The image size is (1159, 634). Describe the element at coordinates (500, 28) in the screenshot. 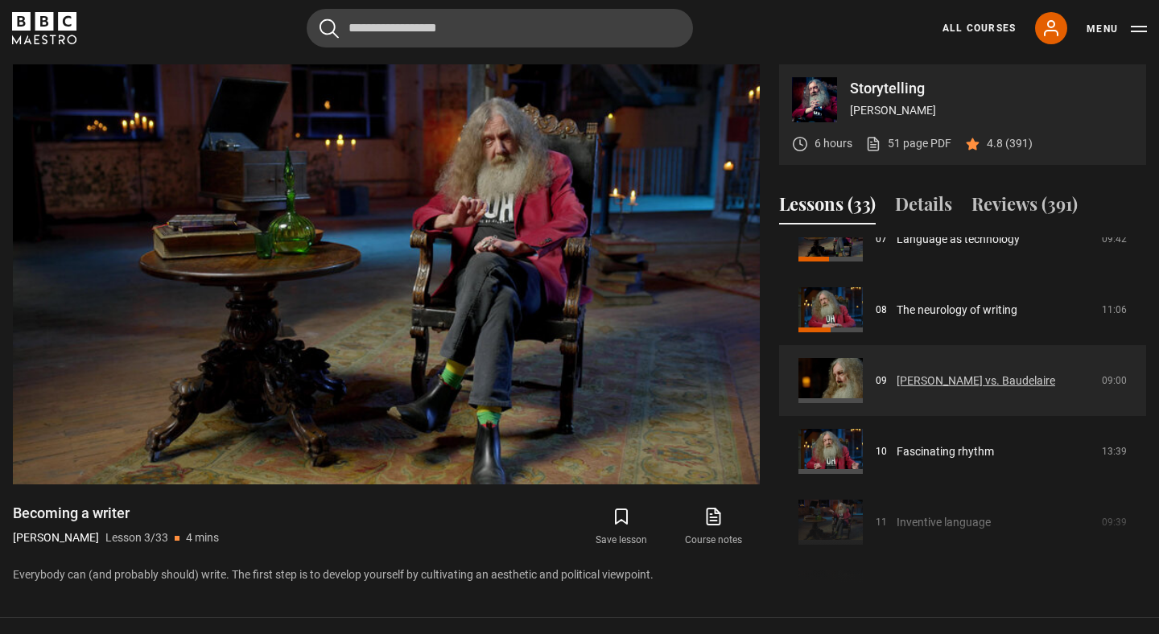

I see `input: Search` at that location.